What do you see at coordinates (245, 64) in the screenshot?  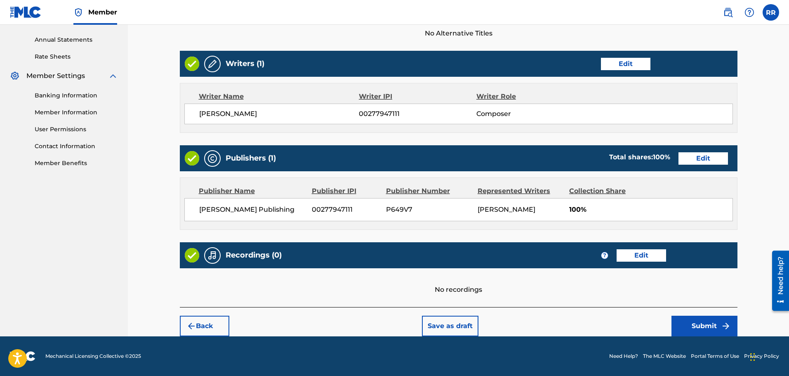 I see `h5: Writers (1)` at bounding box center [245, 64].